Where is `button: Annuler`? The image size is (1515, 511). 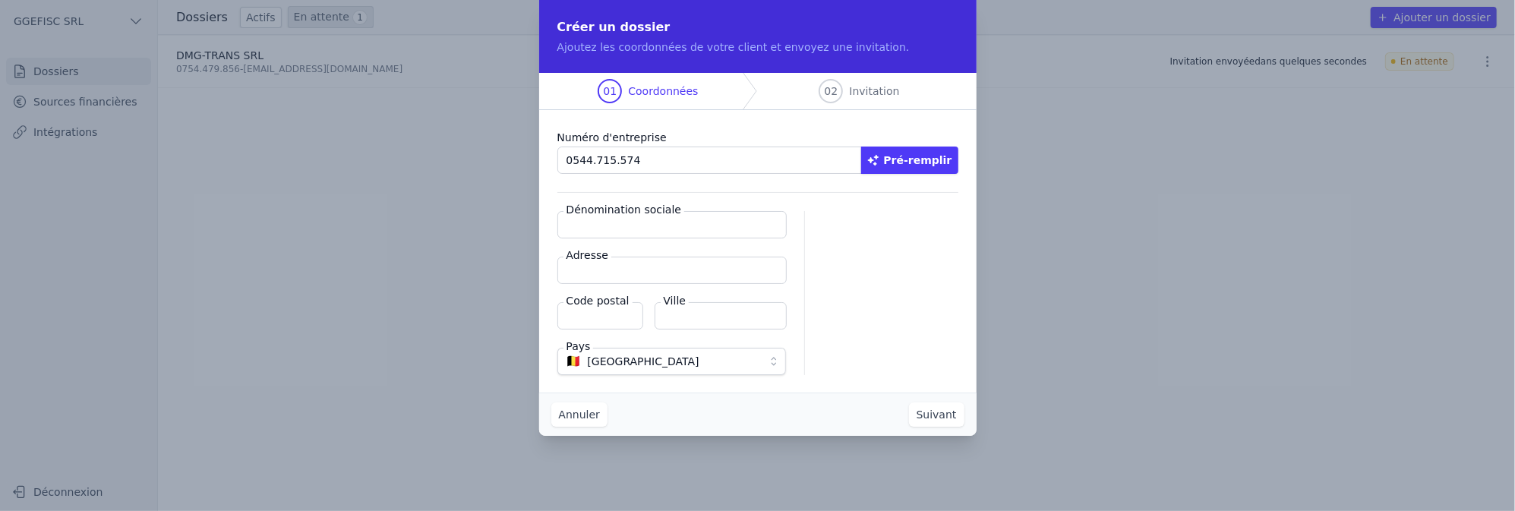 button: Annuler is located at coordinates (579, 415).